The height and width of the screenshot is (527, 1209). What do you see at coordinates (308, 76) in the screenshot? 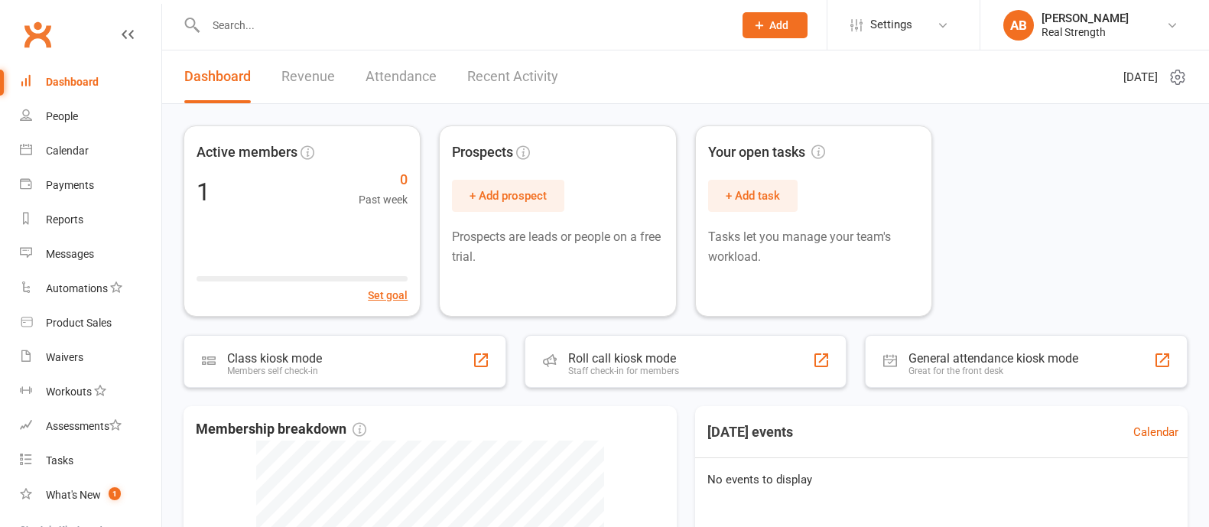
I see `a: Revenue` at bounding box center [308, 76].